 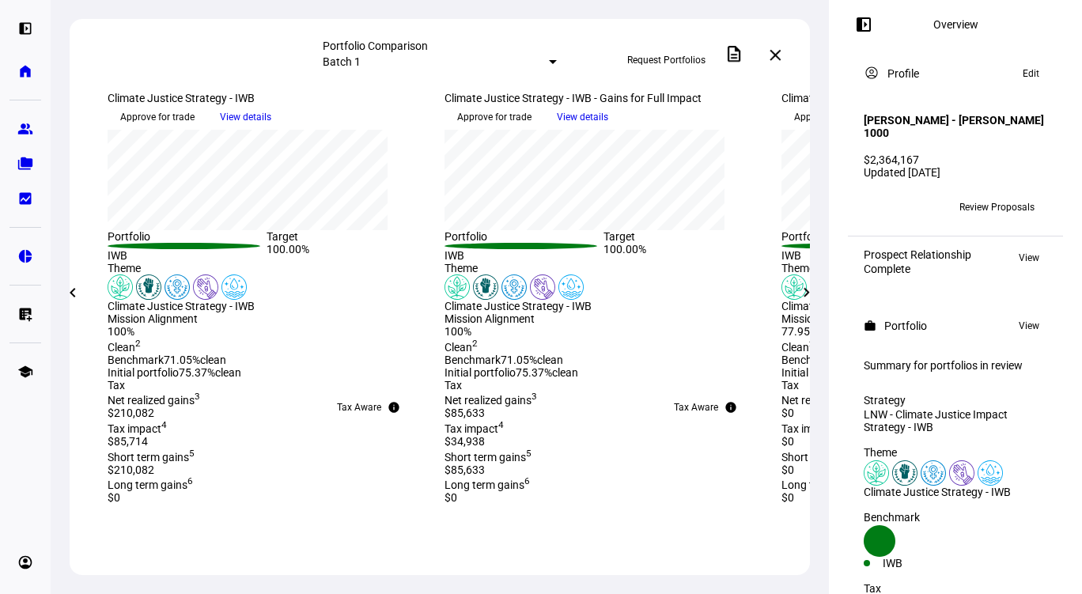 I want to click on eth-mat-symbol: folder_copy, so click(x=25, y=164).